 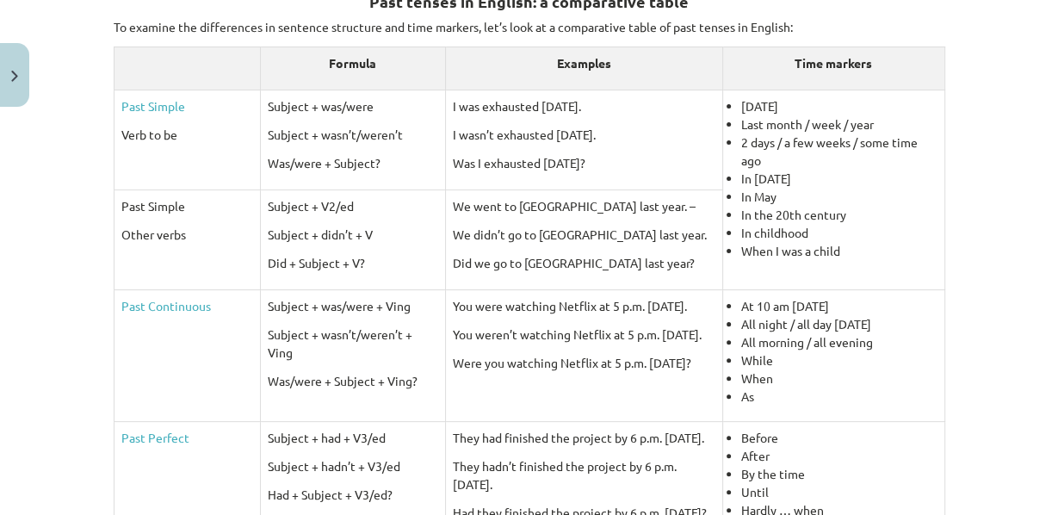 What do you see at coordinates (353, 380) in the screenshot?
I see `p: Was/were + Subject + Ving?` at bounding box center [353, 380].